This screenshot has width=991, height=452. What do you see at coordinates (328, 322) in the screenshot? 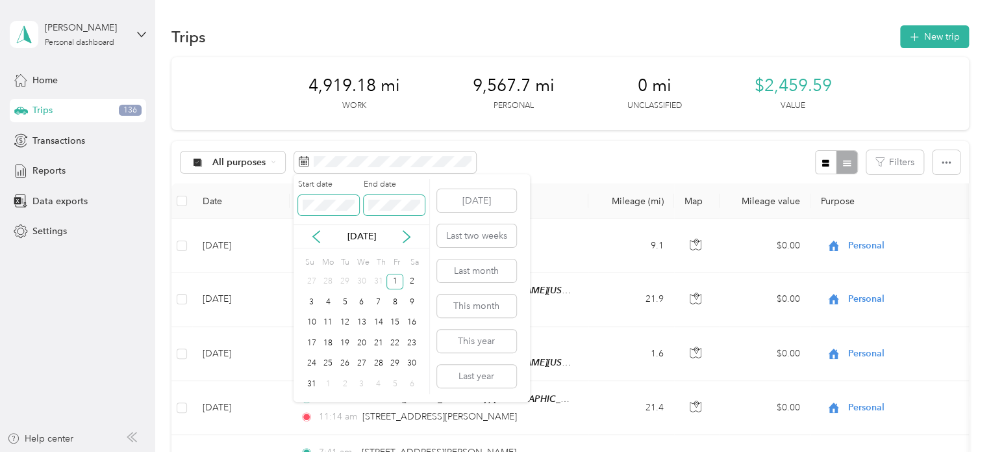
I see `div: 11` at bounding box center [328, 322].